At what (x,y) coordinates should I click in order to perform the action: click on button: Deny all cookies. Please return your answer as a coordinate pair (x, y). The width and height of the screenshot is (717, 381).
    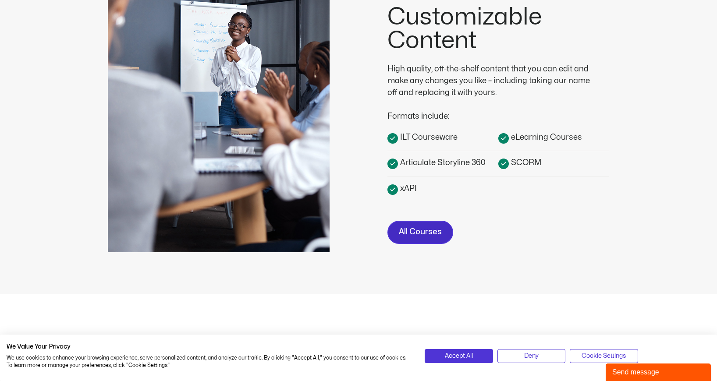
    Looking at the image, I should click on (531, 356).